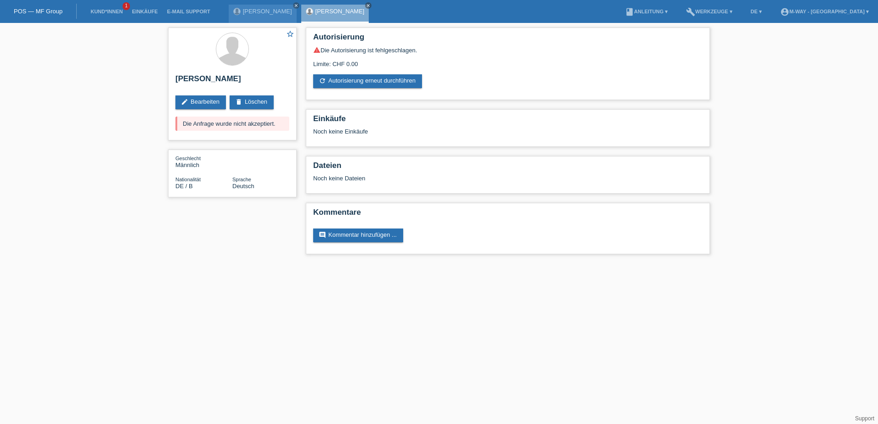 The height and width of the screenshot is (424, 878). What do you see at coordinates (709, 11) in the screenshot?
I see `a: buildWerkzeuge ▾` at bounding box center [709, 11].